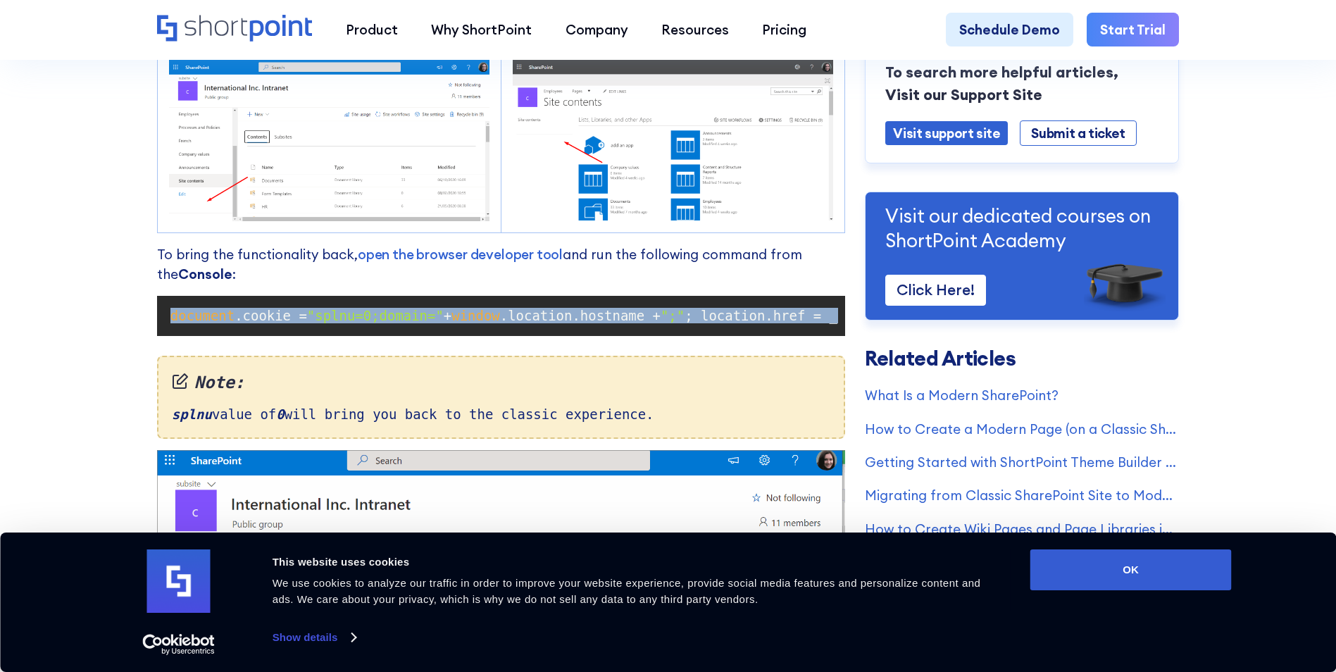  I want to click on p: Visit our dedicated courses on ShortPoint Academy, so click(1022, 228).